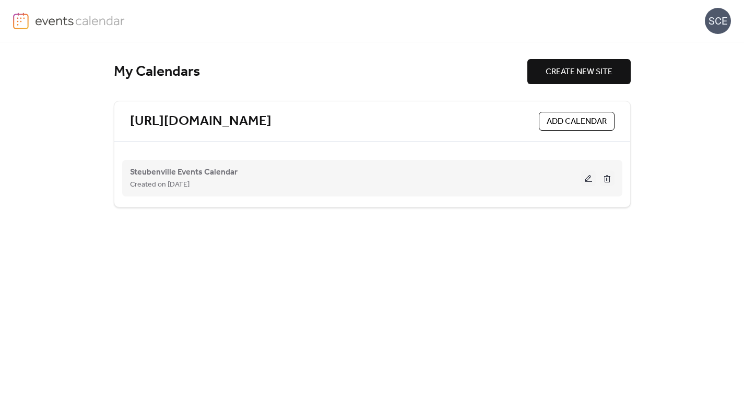 The height and width of the screenshot is (393, 744). Describe the element at coordinates (184, 172) in the screenshot. I see `a: Steubenville Events Calendar` at that location.